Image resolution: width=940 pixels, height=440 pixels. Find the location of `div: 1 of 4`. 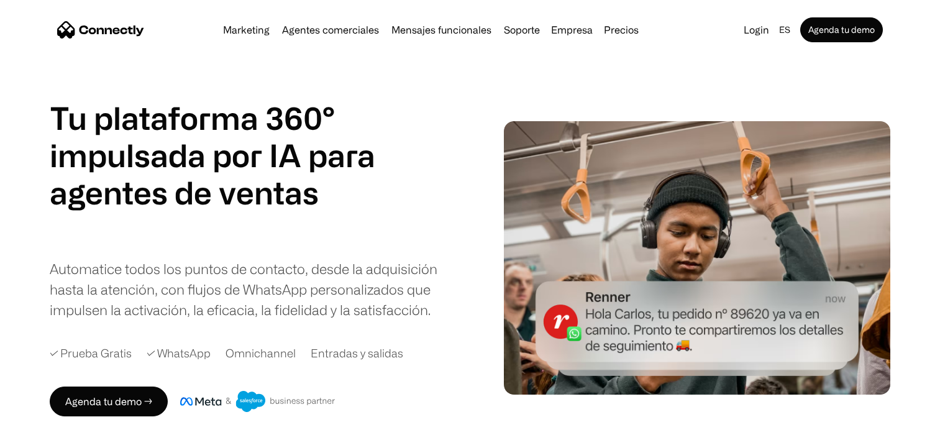

div: 1 of 4 is located at coordinates (193, 193).